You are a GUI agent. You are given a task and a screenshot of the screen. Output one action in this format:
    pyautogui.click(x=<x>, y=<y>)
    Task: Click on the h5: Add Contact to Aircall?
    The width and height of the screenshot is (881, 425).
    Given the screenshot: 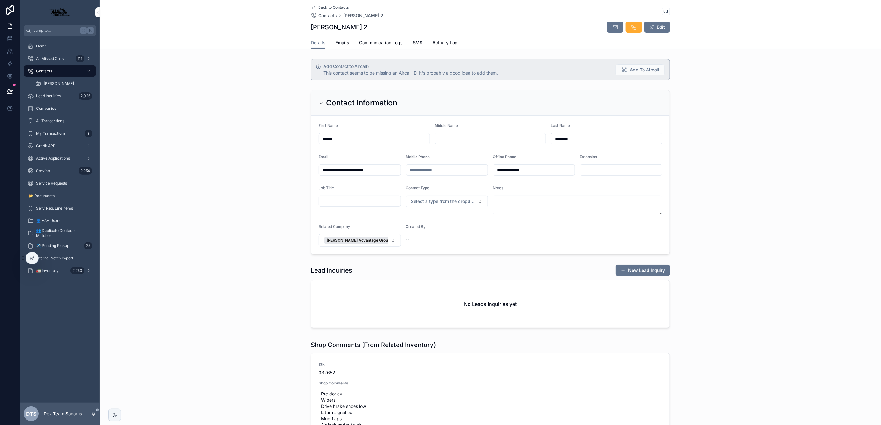 What is the action you would take?
    pyautogui.click(x=467, y=66)
    